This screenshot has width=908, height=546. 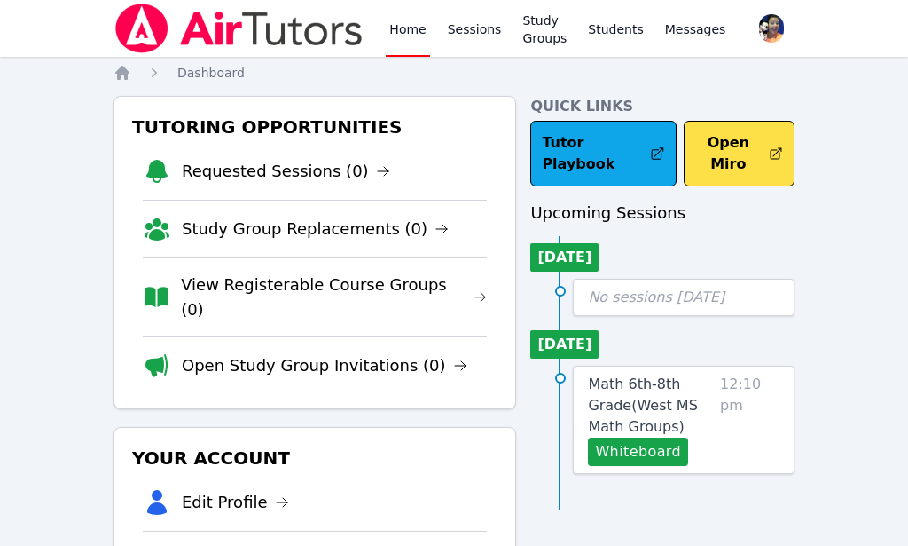 I want to click on span: Messages, so click(x=695, y=29).